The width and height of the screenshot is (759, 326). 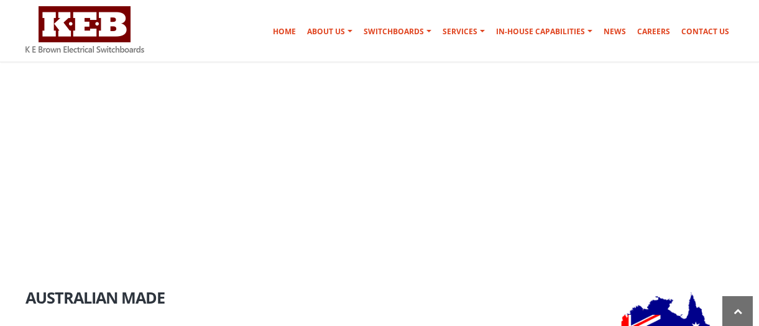 What do you see at coordinates (397, 32) in the screenshot?
I see `a: Switchboards` at bounding box center [397, 32].